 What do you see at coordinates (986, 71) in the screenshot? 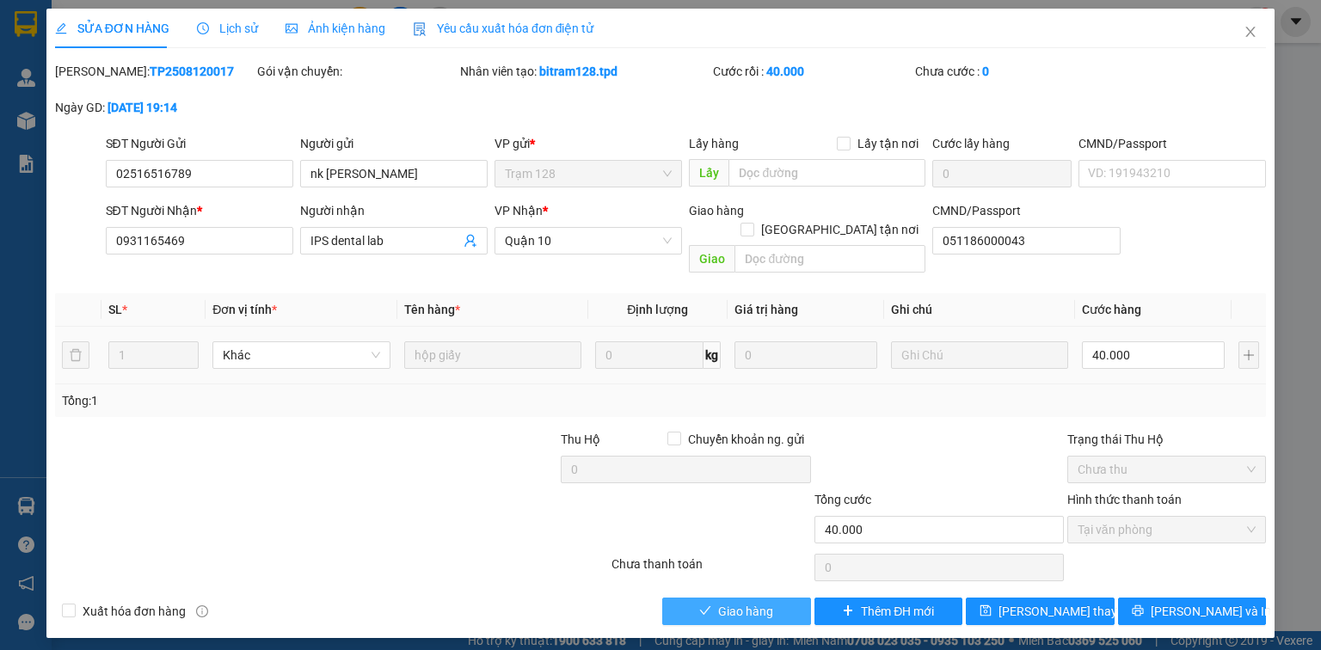
I see `b: 0` at bounding box center [986, 71].